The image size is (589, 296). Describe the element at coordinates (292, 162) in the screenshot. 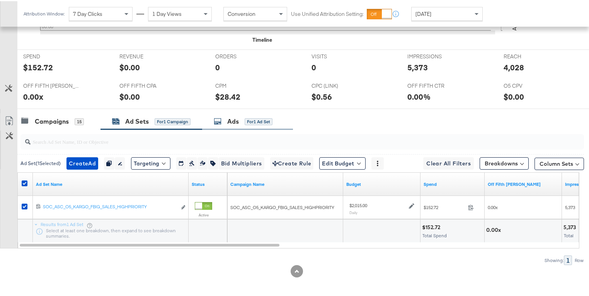

I see `span: Create Rule` at that location.